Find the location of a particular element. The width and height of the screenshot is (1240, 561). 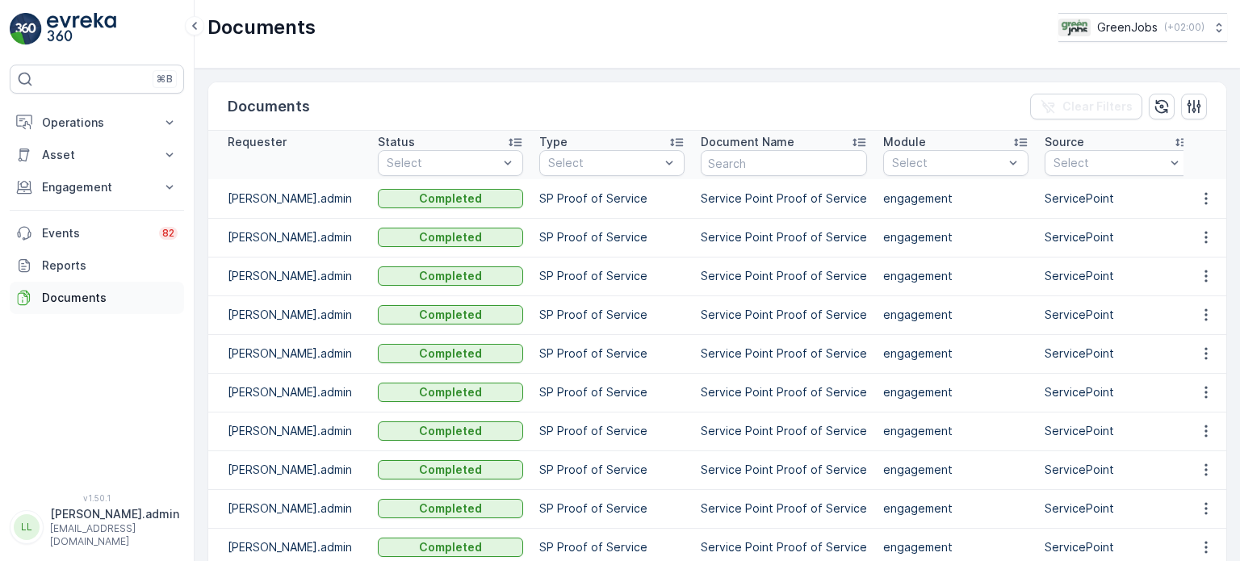

button: Asset is located at coordinates (97, 155).